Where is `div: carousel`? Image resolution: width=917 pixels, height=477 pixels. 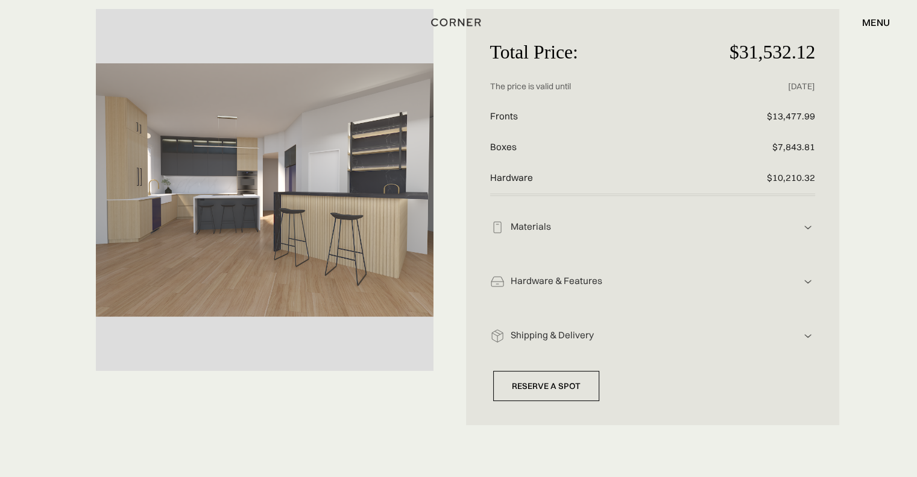 div: carousel is located at coordinates (265, 190).